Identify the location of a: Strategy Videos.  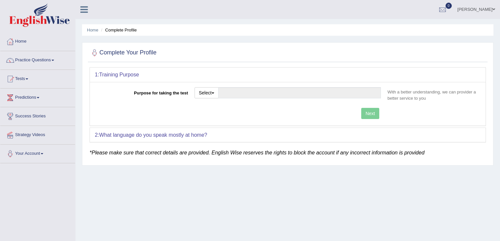
(38, 134).